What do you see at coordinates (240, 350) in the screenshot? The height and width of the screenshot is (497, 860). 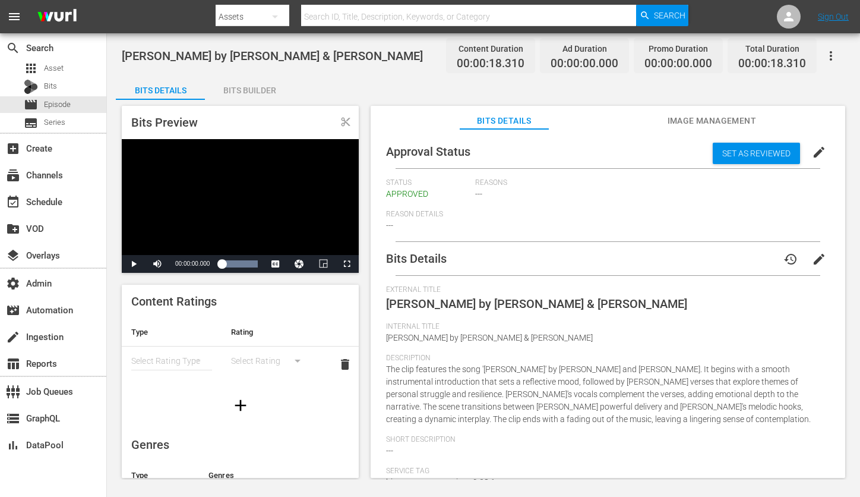 I see `table: simple table` at bounding box center [240, 350].